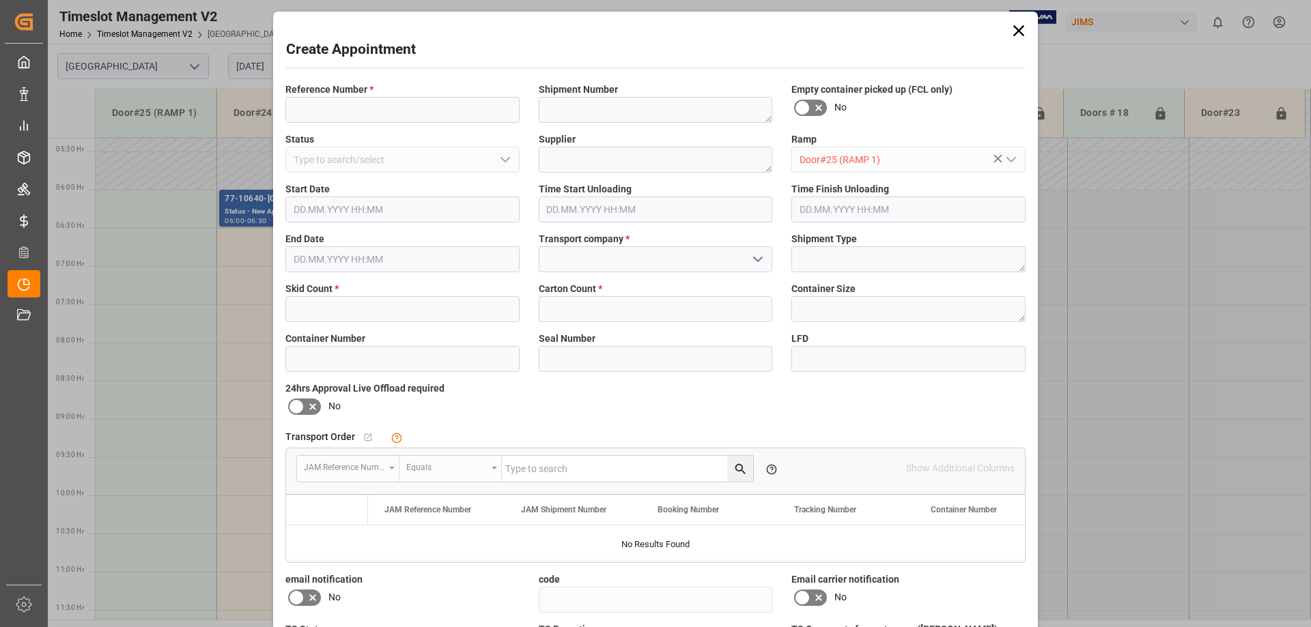 The image size is (1311, 627). I want to click on span: Start Date, so click(307, 189).